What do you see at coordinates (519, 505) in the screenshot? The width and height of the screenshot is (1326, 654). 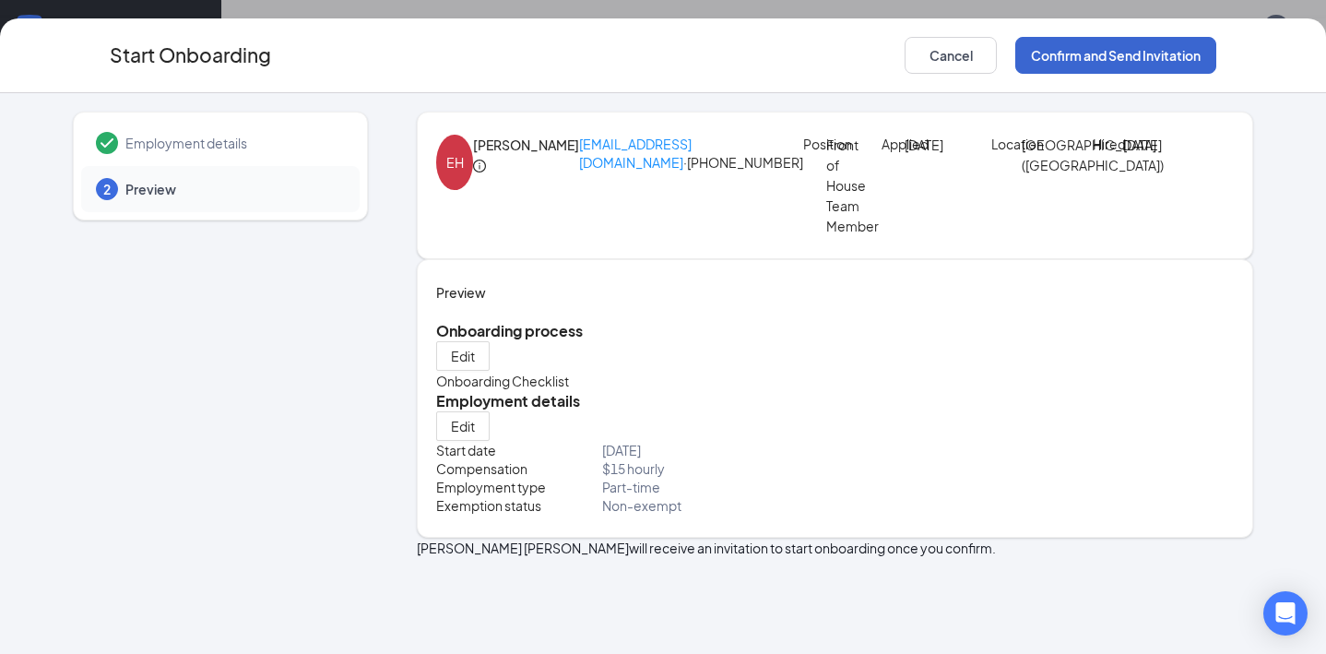 I see `p: Exemption status` at bounding box center [519, 505].